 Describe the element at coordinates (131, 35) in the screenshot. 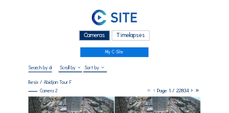

I see `div: Timelapses` at that location.